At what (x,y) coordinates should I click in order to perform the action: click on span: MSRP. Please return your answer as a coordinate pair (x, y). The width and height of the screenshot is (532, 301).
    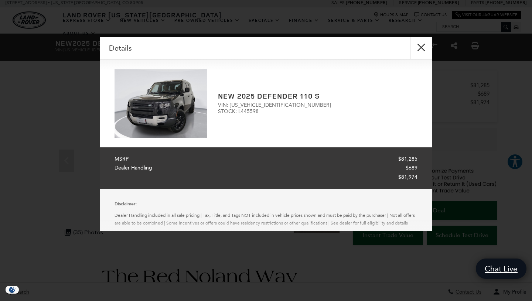
    Looking at the image, I should click on (123, 159).